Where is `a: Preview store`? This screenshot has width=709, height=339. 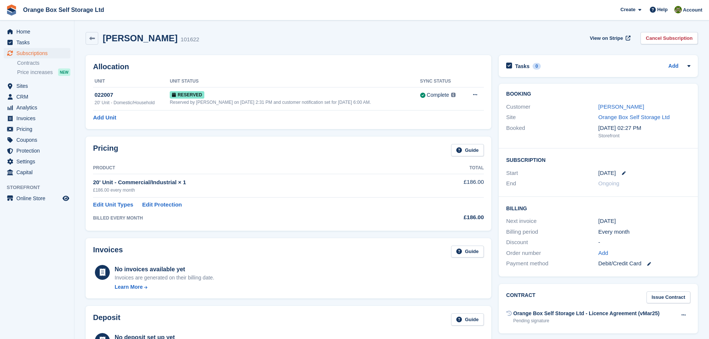
a: Preview store is located at coordinates (66, 198).